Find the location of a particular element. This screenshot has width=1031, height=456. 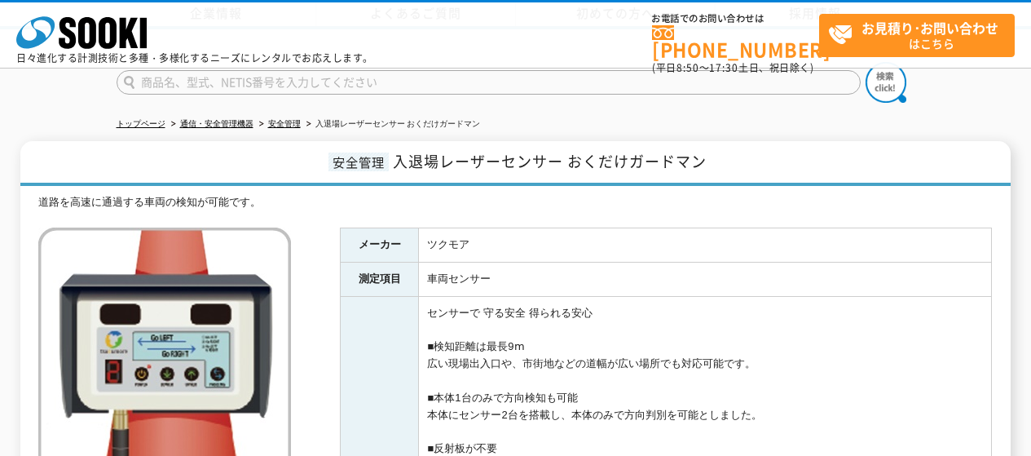

div: 道路を高速に通過する車両の検知が可能です。 is located at coordinates (515, 202).